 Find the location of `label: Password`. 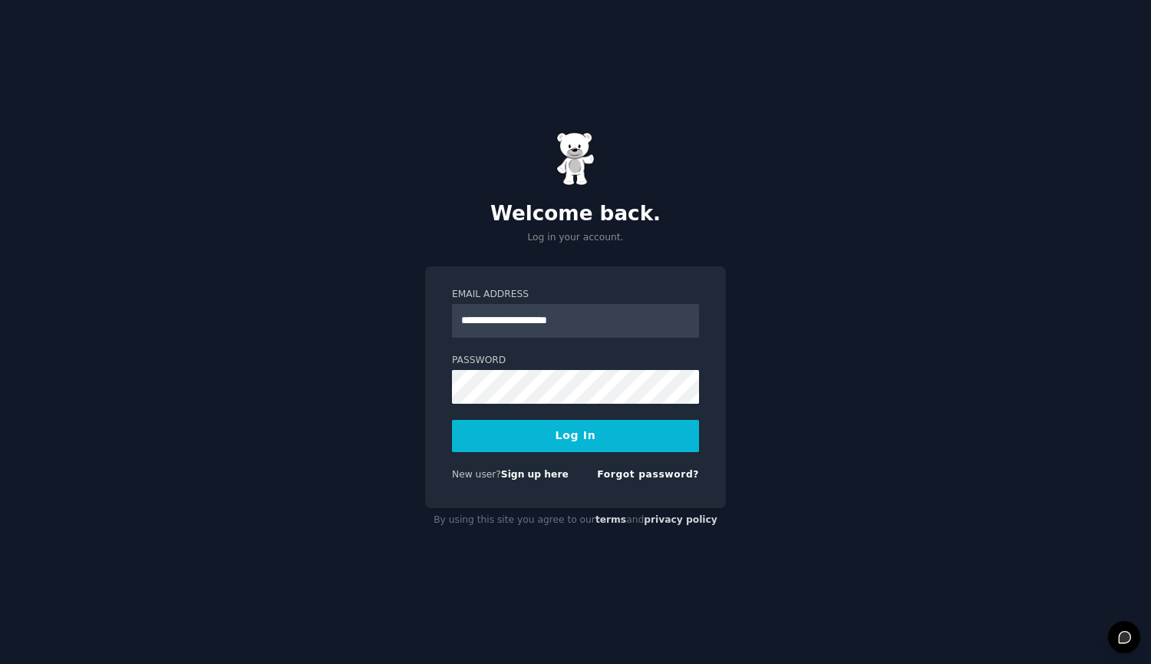

label: Password is located at coordinates (575, 361).